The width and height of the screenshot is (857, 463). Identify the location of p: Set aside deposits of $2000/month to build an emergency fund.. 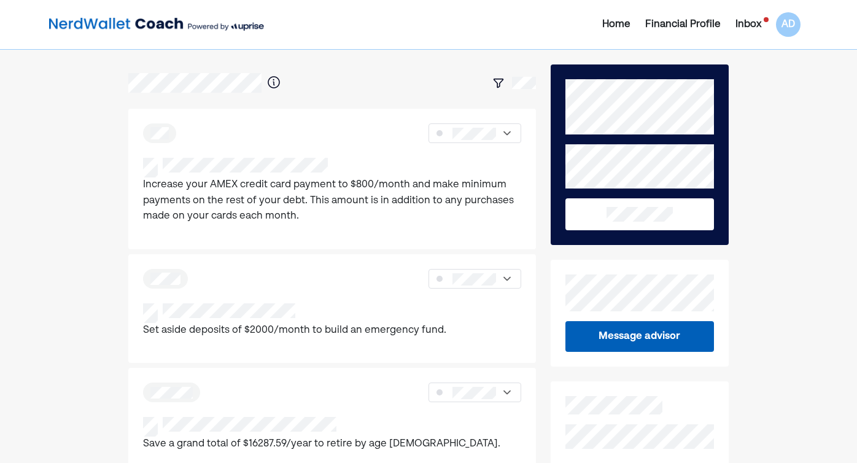
(295, 331).